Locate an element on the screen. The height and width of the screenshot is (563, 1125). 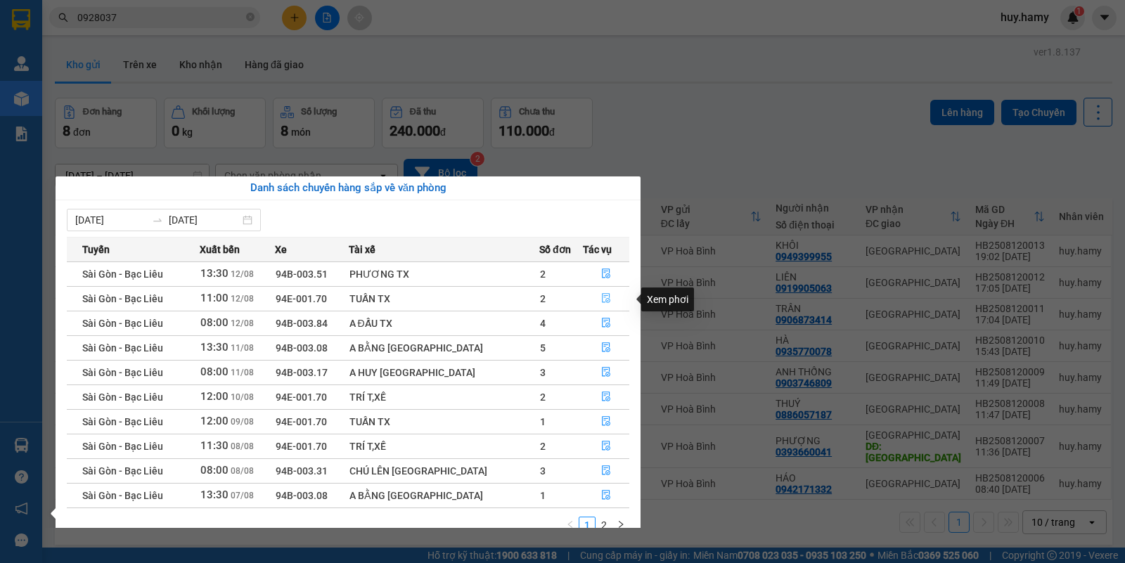
span: phone is located at coordinates (87, 57).